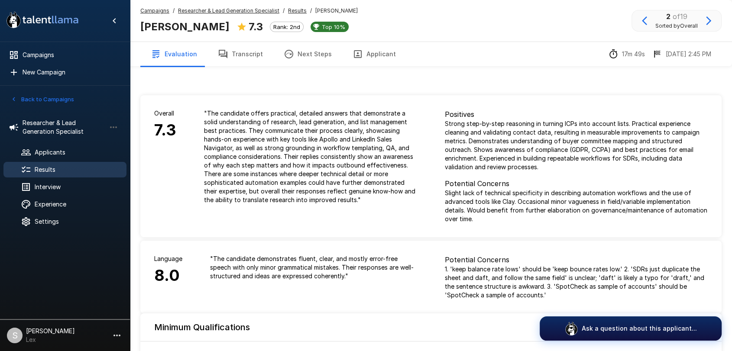 This screenshot has width=732, height=351. What do you see at coordinates (240, 54) in the screenshot?
I see `button: Transcript` at bounding box center [240, 54].